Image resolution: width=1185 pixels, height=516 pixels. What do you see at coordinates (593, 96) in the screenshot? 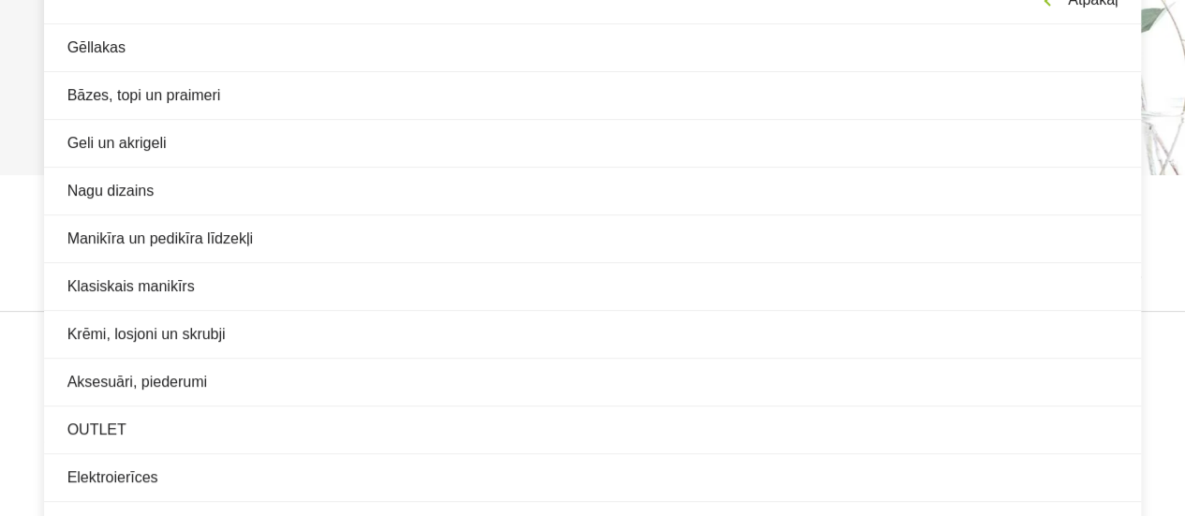
I see `a: Bāzes, topi un praimeri` at bounding box center [593, 96].